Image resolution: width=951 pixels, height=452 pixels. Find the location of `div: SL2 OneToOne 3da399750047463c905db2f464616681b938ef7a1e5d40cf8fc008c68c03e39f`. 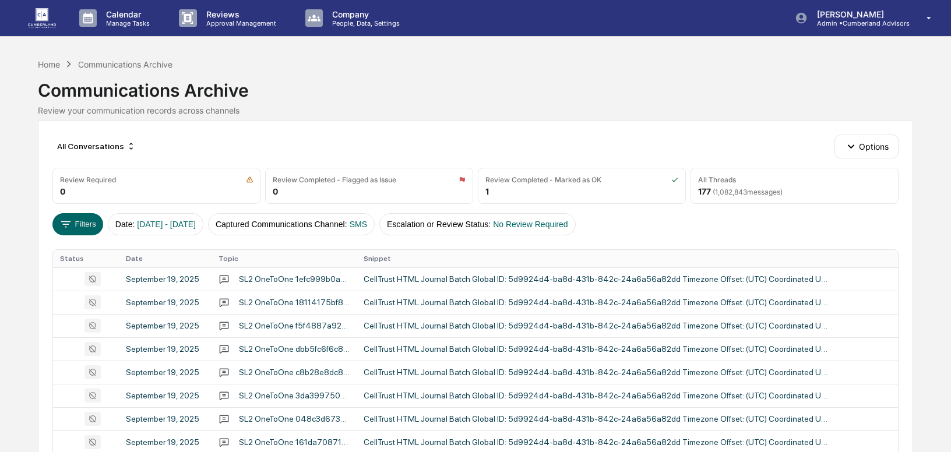

div: SL2 OneToOne 3da399750047463c905db2f464616681b938ef7a1e5d40cf8fc008c68c03e39f is located at coordinates (294, 396).